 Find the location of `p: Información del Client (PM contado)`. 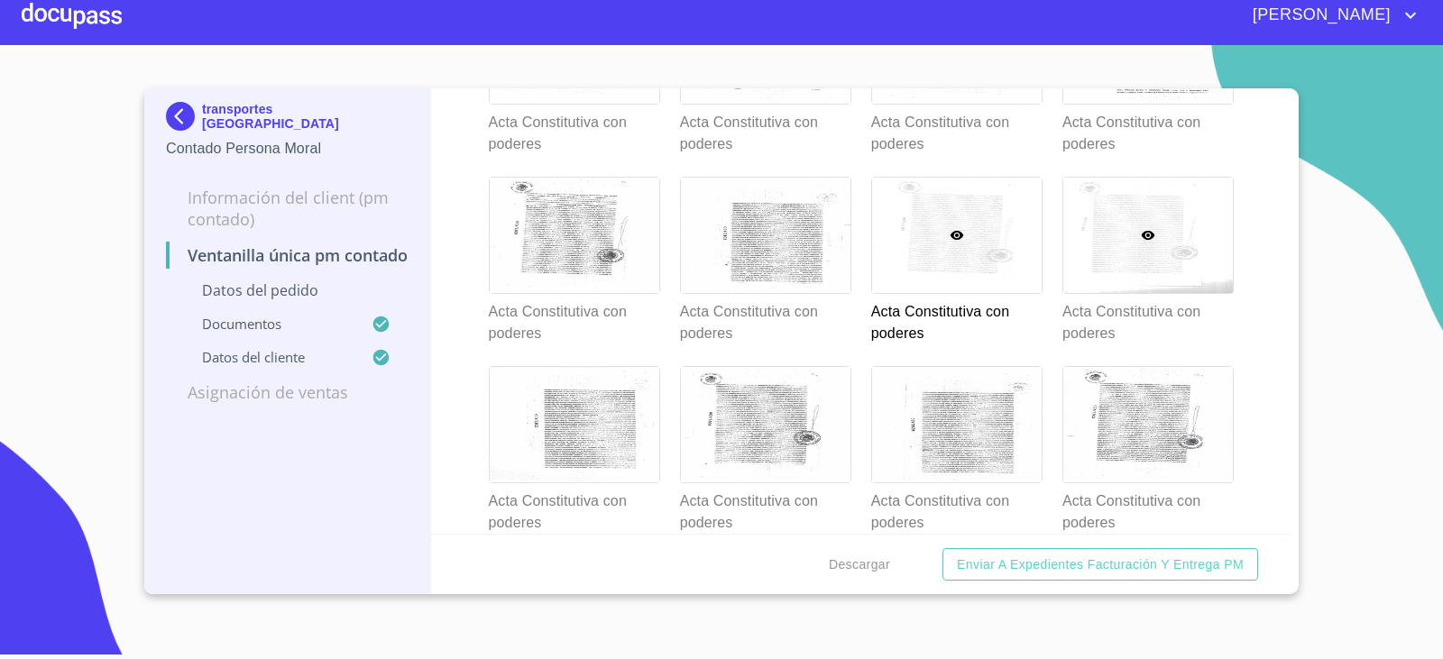

p: Información del Client (PM contado) is located at coordinates (287, 208).